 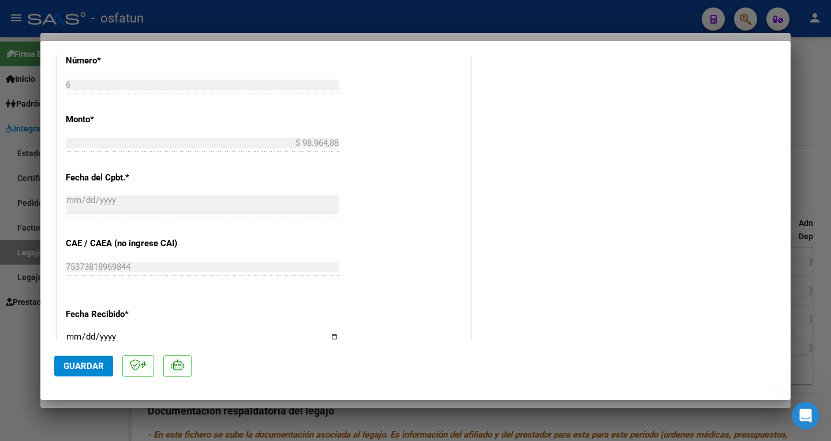 What do you see at coordinates (125, 243) in the screenshot?
I see `p: CAE / CAEA (no ingrese CAI)` at bounding box center [125, 243].